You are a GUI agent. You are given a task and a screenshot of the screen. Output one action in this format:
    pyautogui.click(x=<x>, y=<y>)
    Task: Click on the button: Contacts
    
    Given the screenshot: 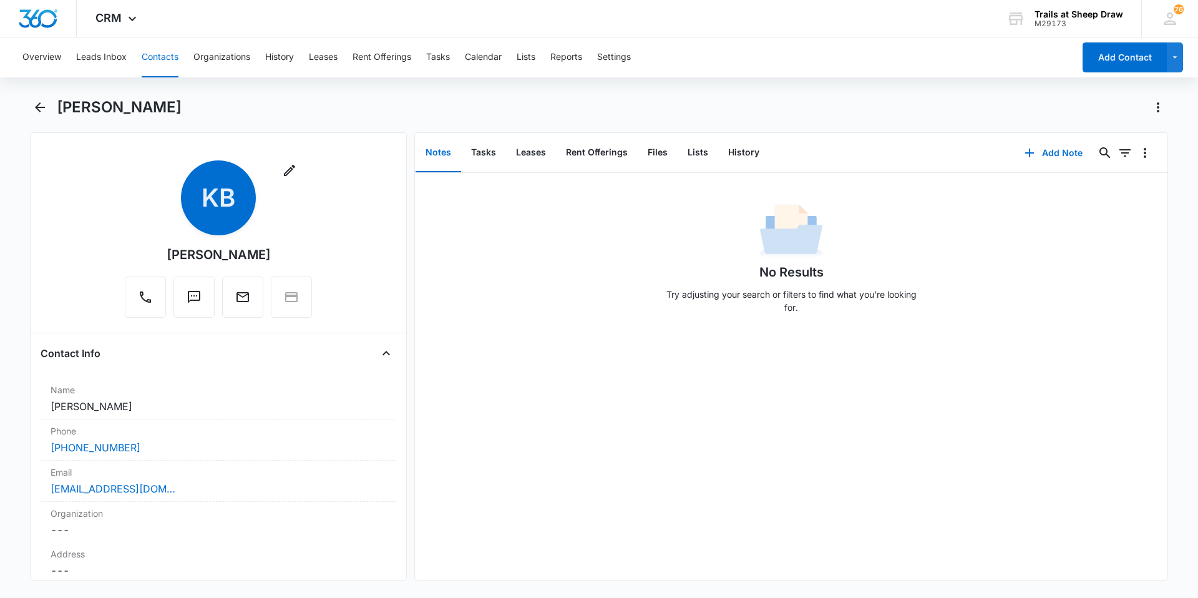 What is the action you would take?
    pyautogui.click(x=160, y=57)
    